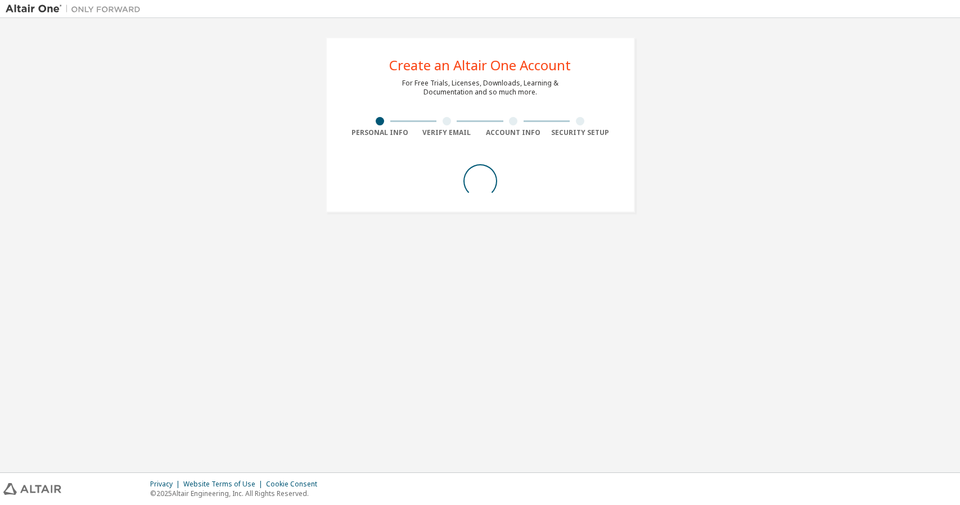 The height and width of the screenshot is (505, 960). I want to click on div: Account Info, so click(514, 133).